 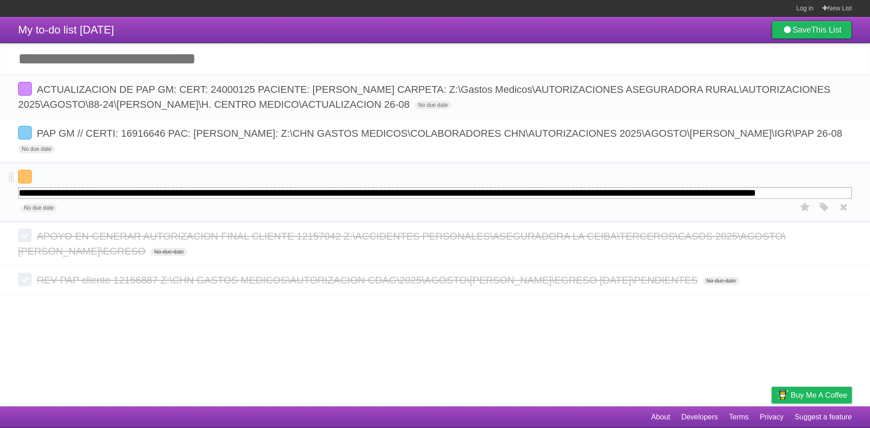 I want to click on a: Terms, so click(x=739, y=417).